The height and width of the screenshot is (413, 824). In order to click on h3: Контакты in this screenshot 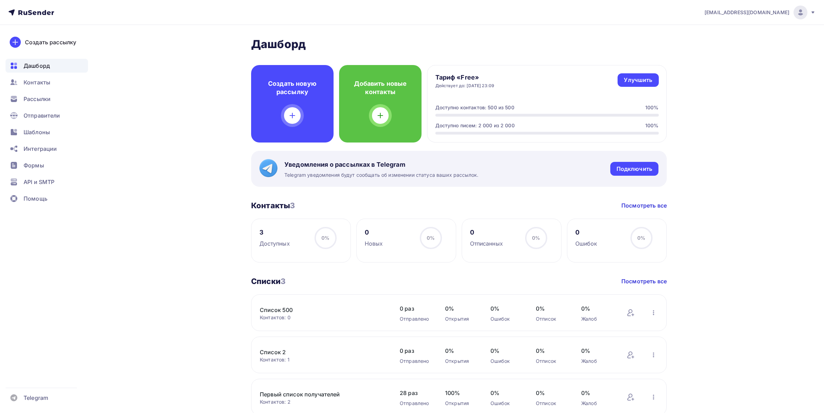, I will do `click(273, 206)`.